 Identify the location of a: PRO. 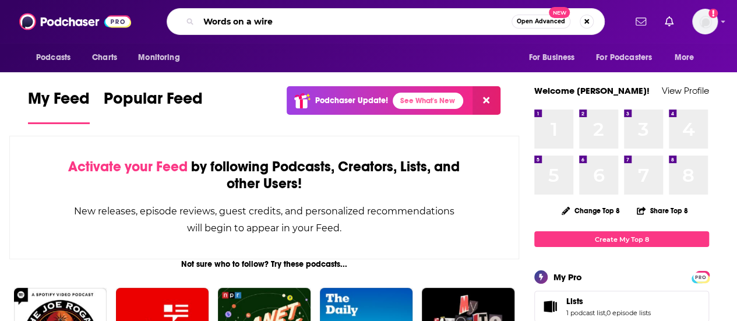
(701, 276).